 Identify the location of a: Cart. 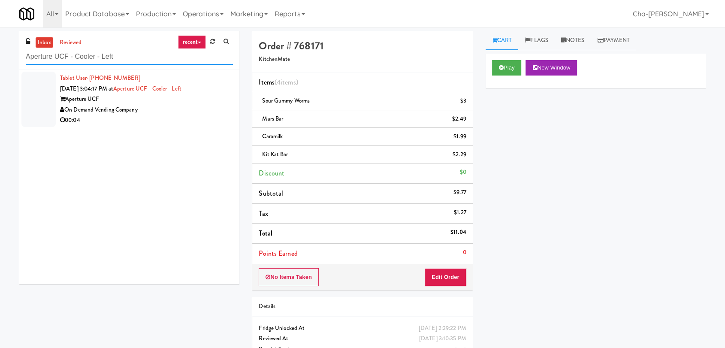
(502, 40).